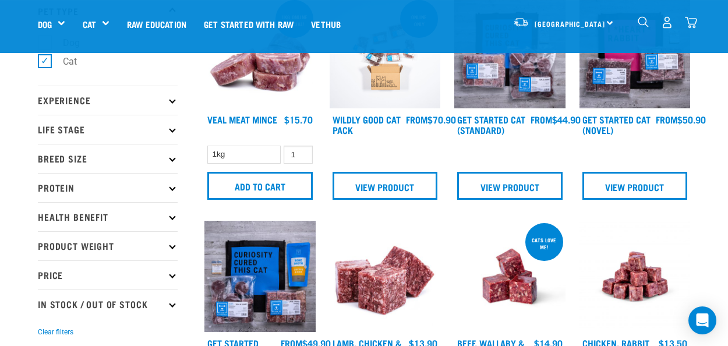  What do you see at coordinates (298, 119) in the screenshot?
I see `div: $15.70` at bounding box center [298, 119].